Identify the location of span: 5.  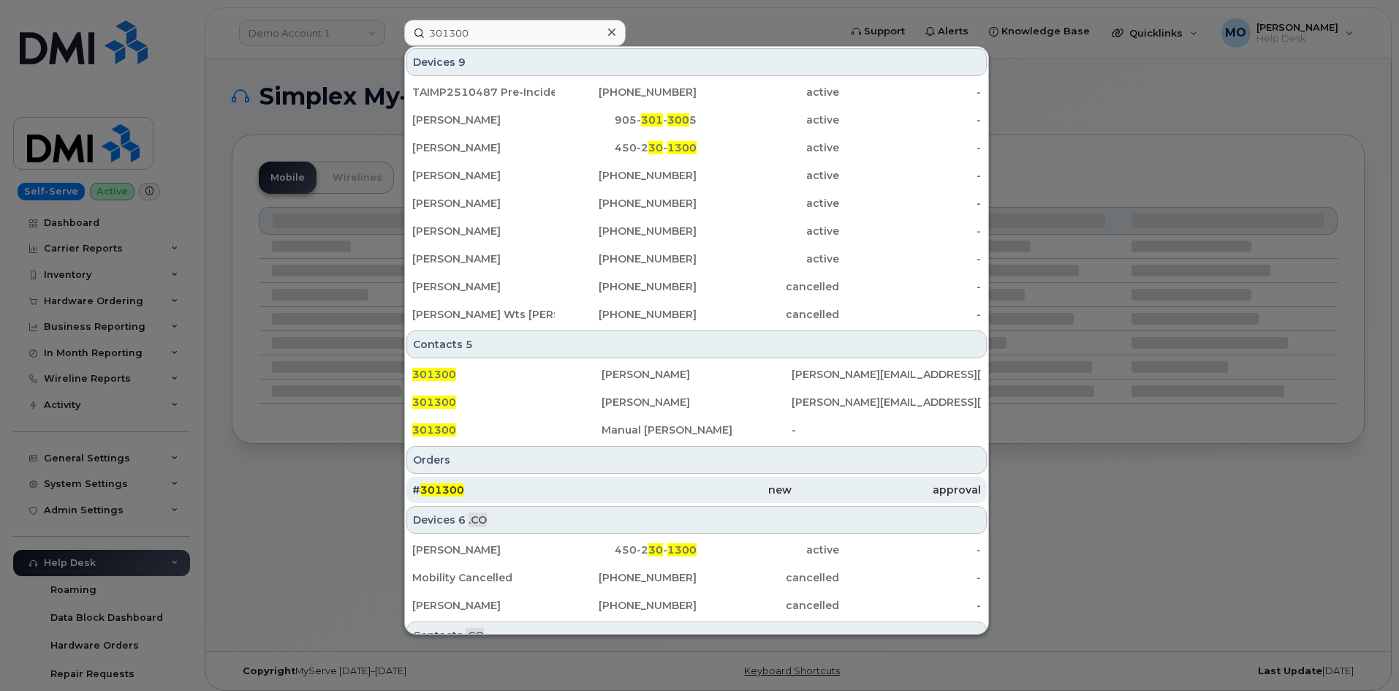
(469, 344).